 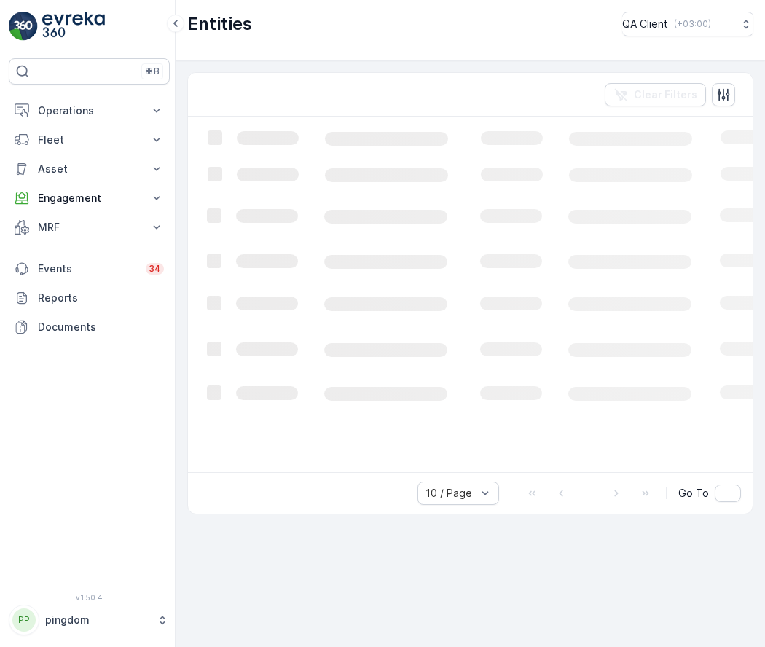 What do you see at coordinates (101, 298) in the screenshot?
I see `p: Reports` at bounding box center [101, 298].